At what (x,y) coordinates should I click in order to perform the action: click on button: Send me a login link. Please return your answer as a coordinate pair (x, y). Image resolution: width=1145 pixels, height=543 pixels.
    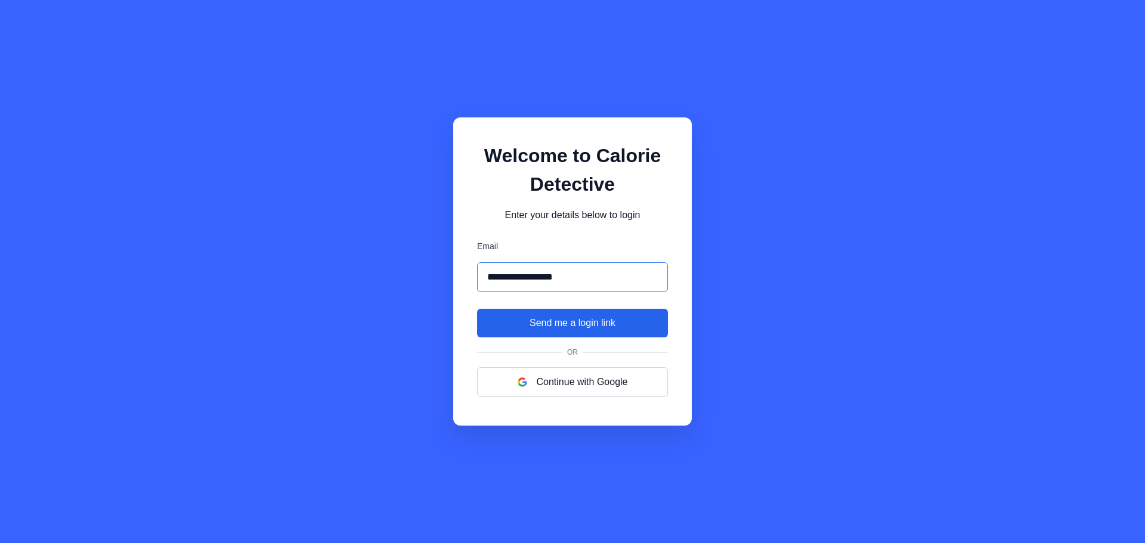
    Looking at the image, I should click on (572, 323).